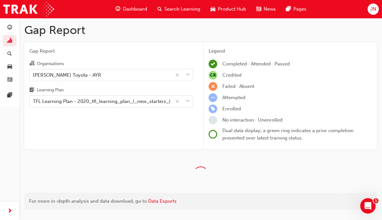 The height and width of the screenshot is (220, 382). I want to click on span: Credited, so click(232, 75).